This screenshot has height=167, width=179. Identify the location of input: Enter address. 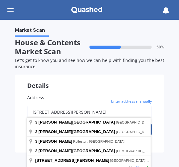
(89, 112).